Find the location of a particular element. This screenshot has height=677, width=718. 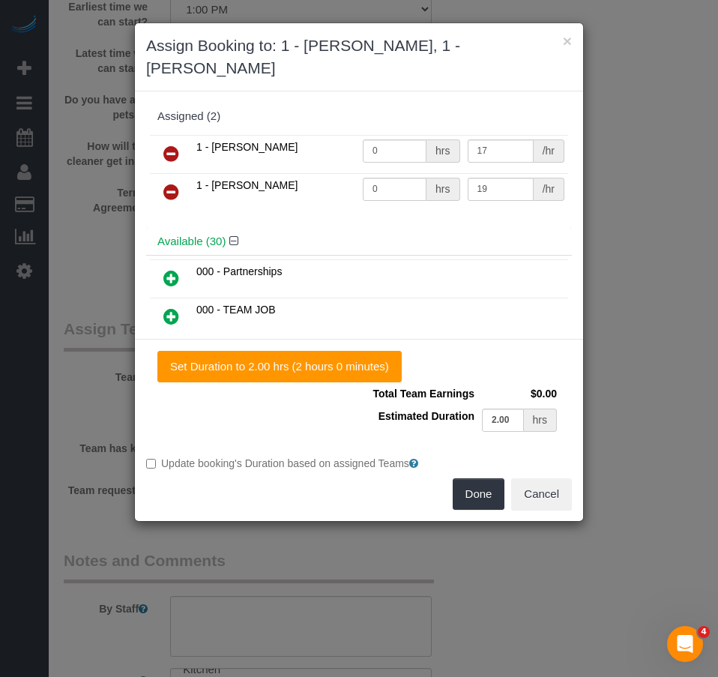

h4: Available (30) is located at coordinates (359, 241).